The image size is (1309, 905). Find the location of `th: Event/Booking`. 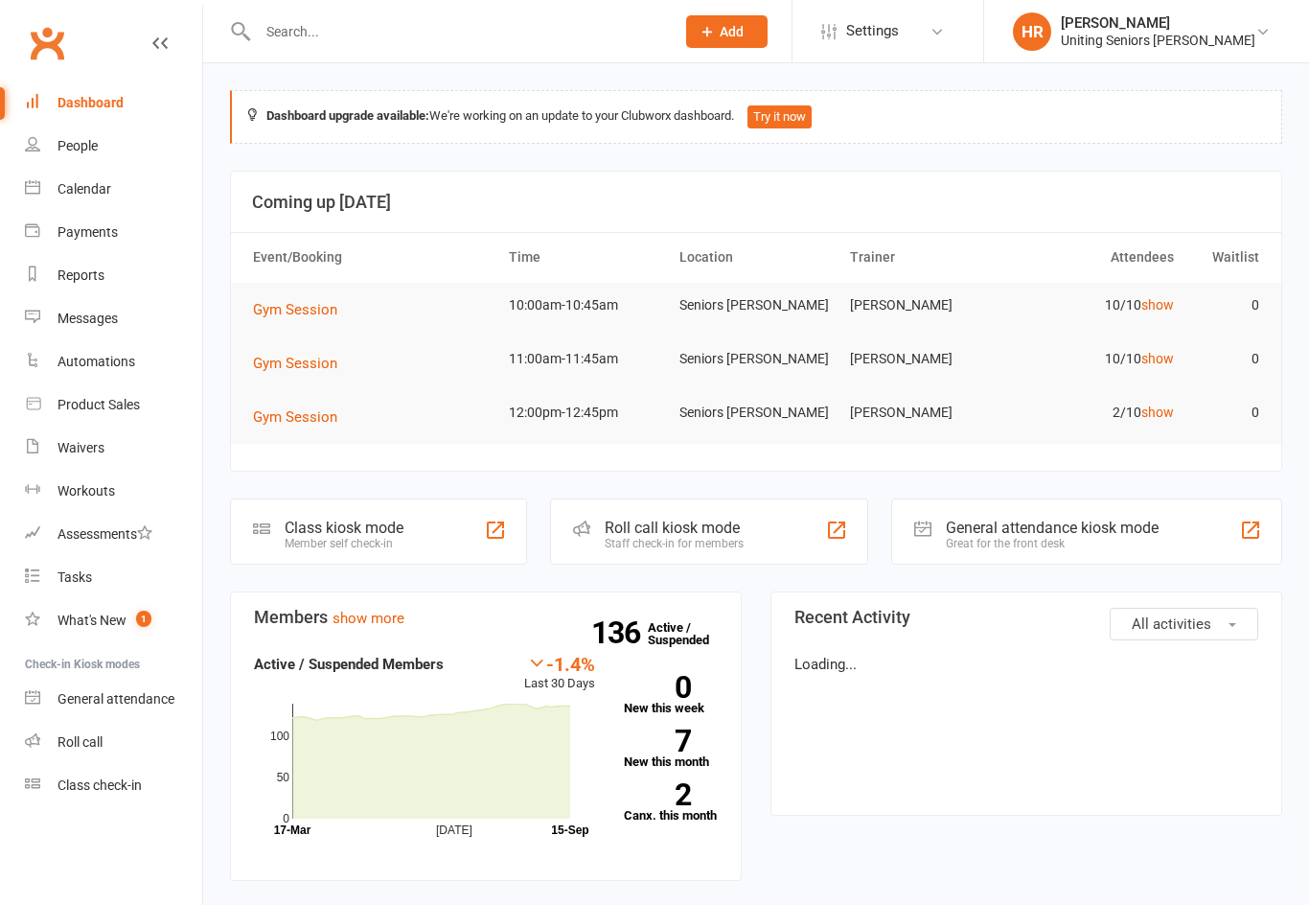

th: Event/Booking is located at coordinates (372, 257).